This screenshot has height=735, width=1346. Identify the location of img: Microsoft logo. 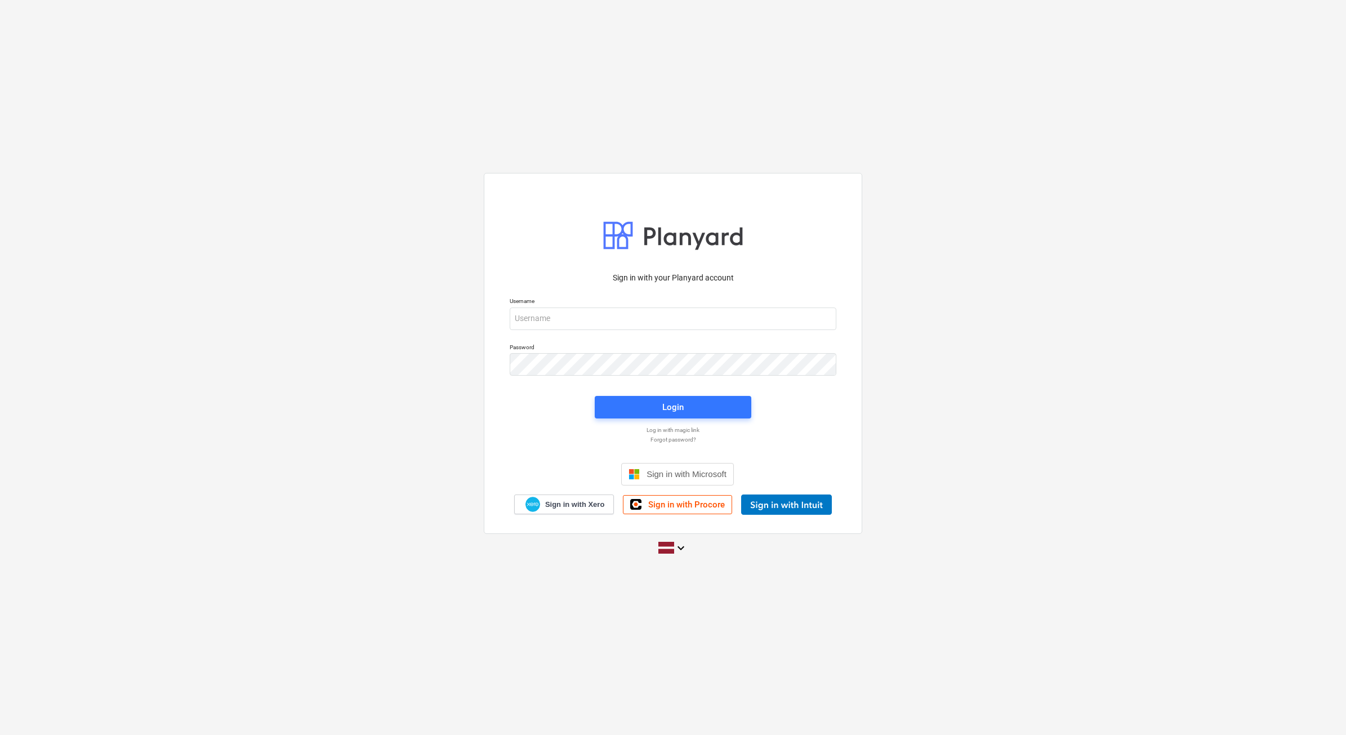
(634, 474).